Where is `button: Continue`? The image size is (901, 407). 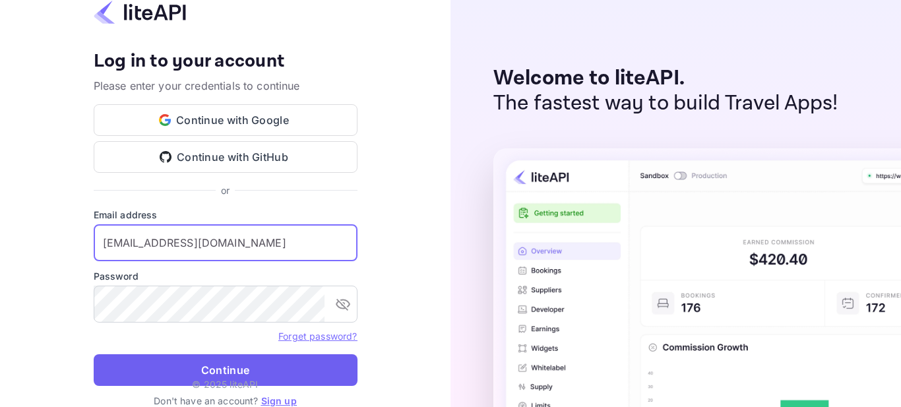
button: Continue is located at coordinates (226, 370).